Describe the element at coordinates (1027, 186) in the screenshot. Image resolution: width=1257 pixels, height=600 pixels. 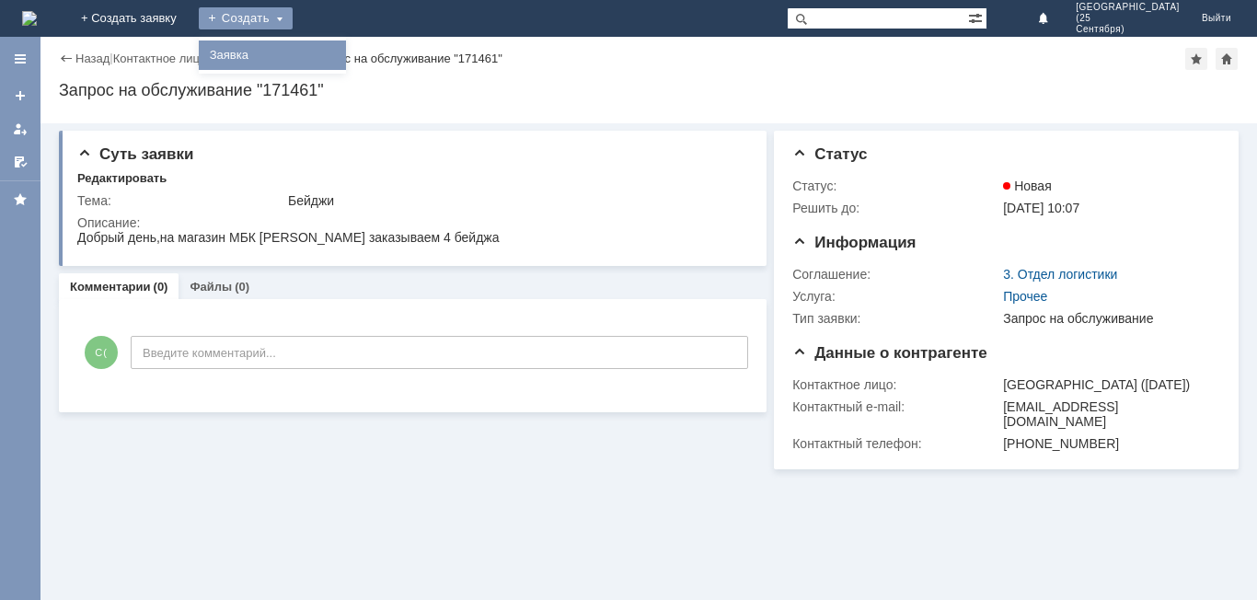
I see `span: Новая` at that location.